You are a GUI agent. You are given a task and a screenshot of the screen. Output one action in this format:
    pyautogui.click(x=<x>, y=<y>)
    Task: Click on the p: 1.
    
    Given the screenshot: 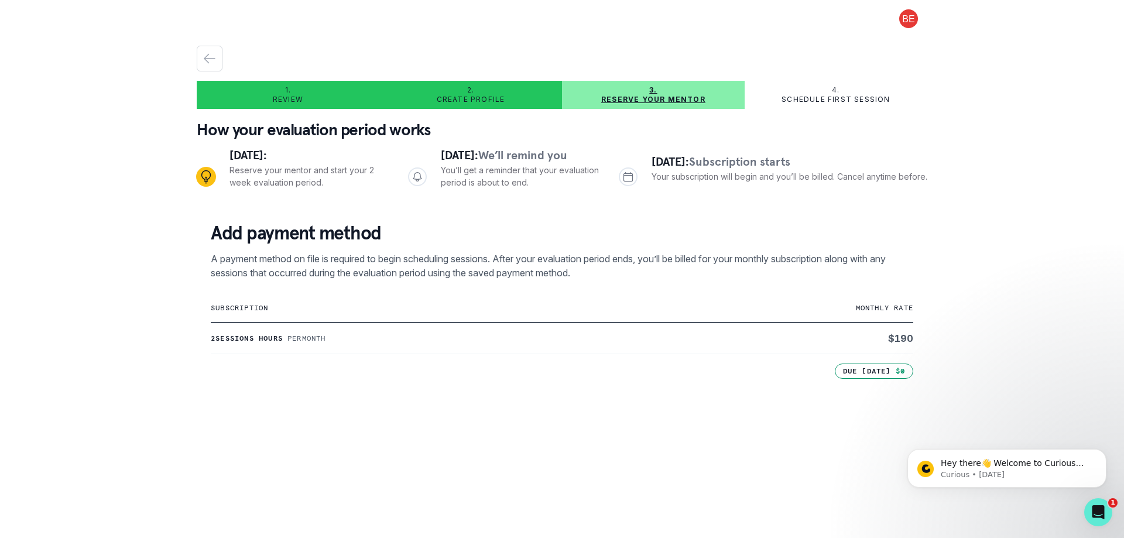 What is the action you would take?
    pyautogui.click(x=288, y=90)
    